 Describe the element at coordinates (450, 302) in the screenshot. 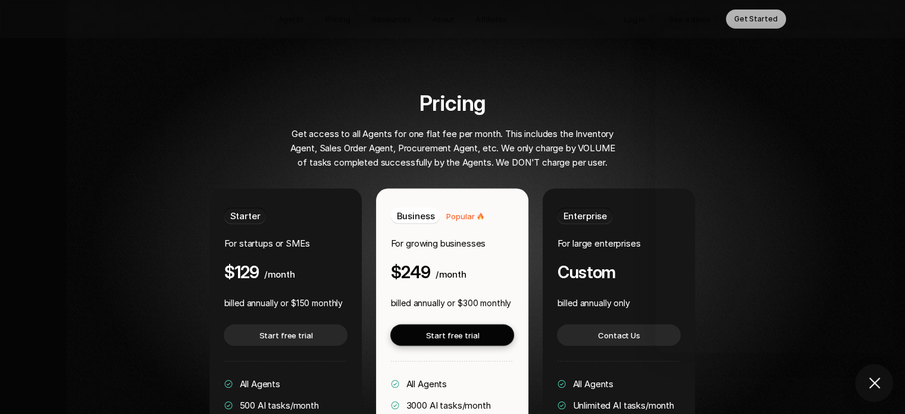

I see `p: billed annually or $300 monthly` at that location.